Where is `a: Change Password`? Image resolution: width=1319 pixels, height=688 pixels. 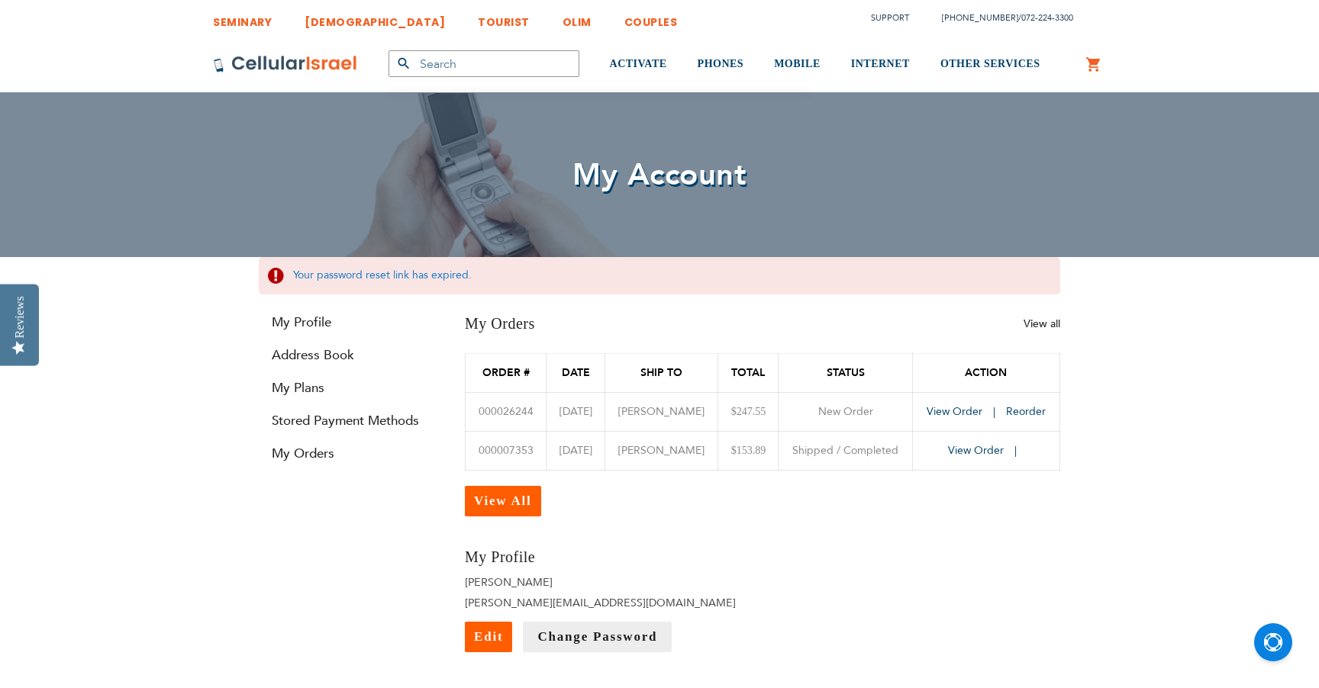 a: Change Password is located at coordinates (597, 637).